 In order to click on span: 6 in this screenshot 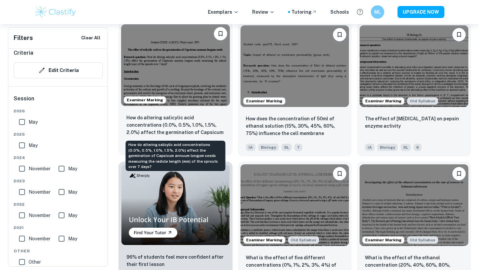, I will do `click(418, 147)`.